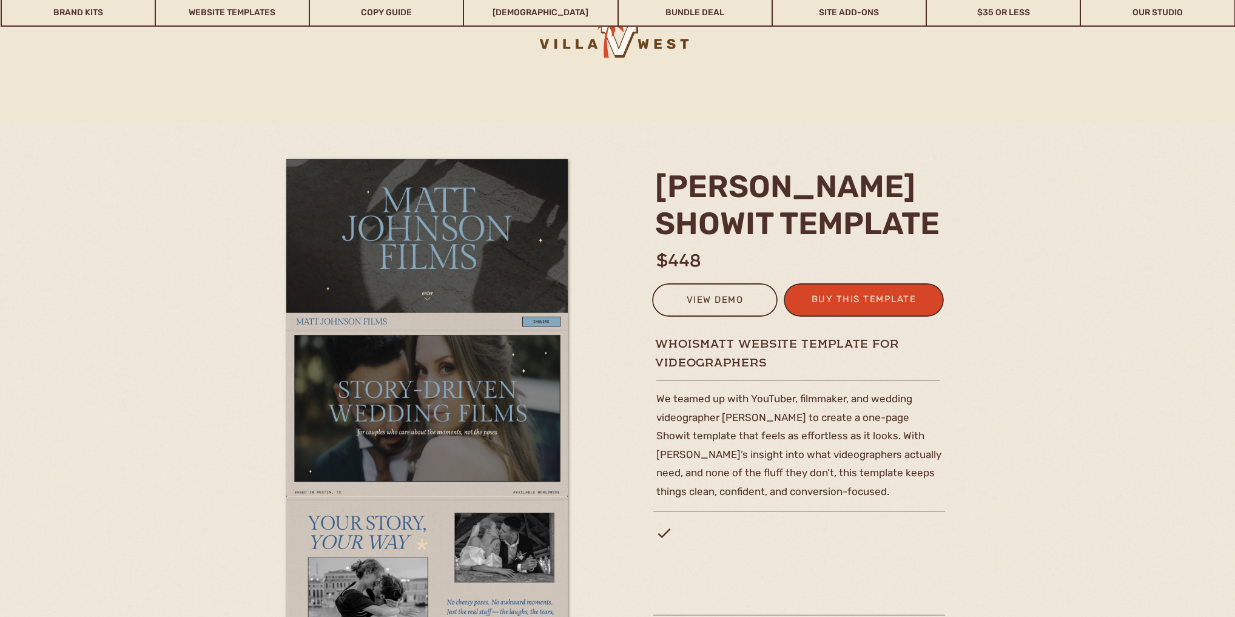  Describe the element at coordinates (705, 260) in the screenshot. I see `h1: $448` at that location.